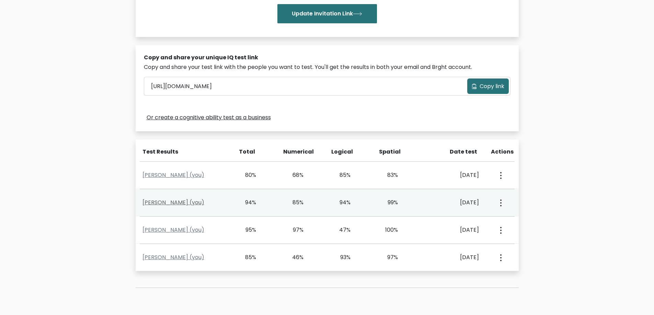  What do you see at coordinates (245, 152) in the screenshot?
I see `div: Total` at bounding box center [245, 152].